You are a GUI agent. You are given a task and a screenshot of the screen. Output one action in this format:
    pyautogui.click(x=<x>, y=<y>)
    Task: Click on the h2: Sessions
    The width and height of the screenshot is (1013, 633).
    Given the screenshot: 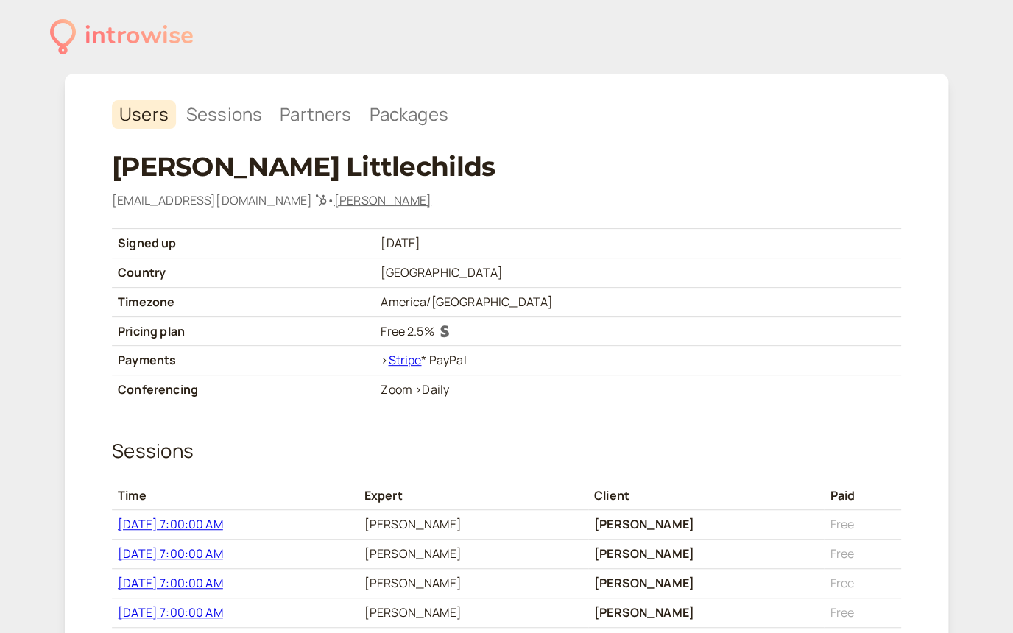 What is the action you would take?
    pyautogui.click(x=507, y=451)
    